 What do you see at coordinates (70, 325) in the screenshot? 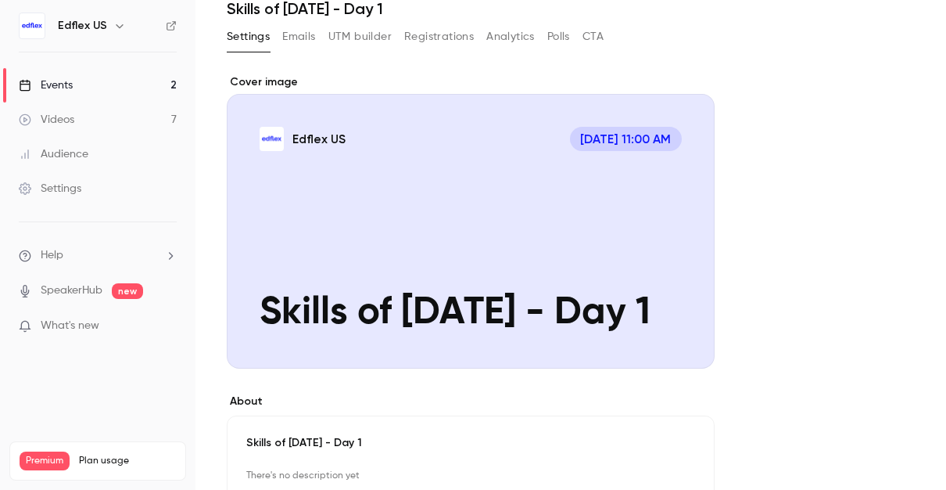
I see `span: What's new` at bounding box center [70, 325].